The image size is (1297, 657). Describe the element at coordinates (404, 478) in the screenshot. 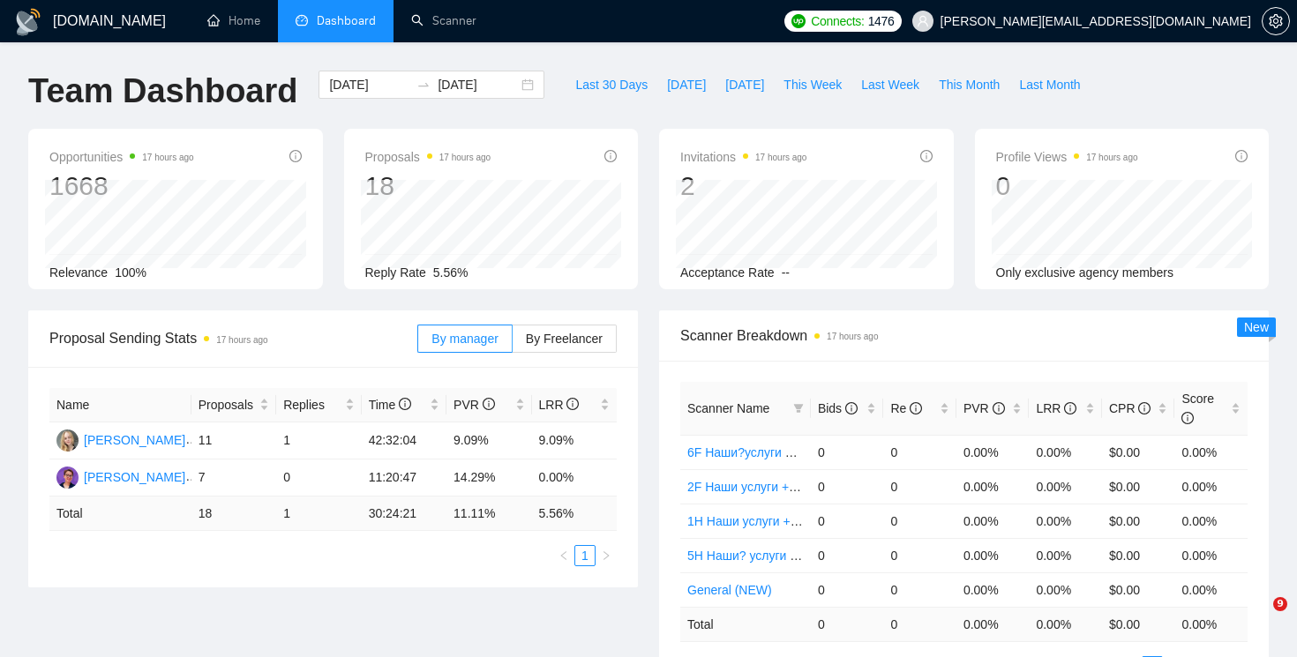

I see `td: 11:20:47` at that location.